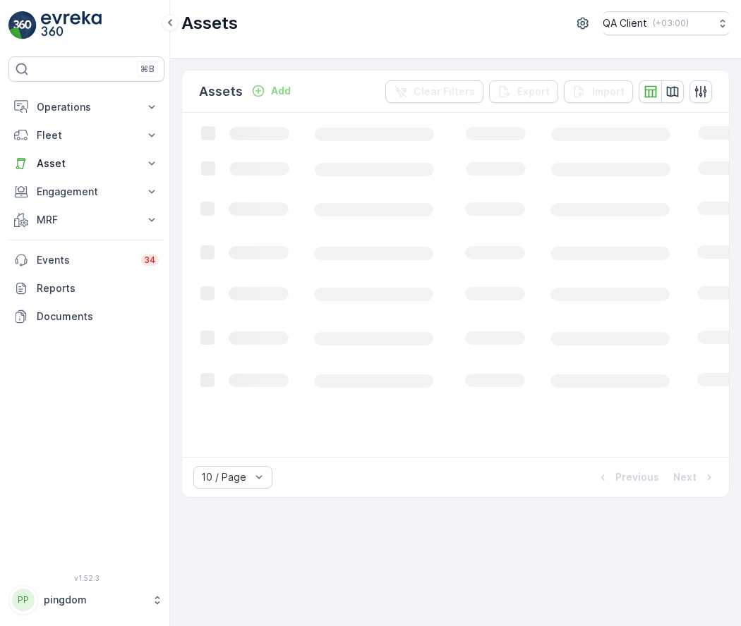 The image size is (741, 626). Describe the element at coordinates (23, 25) in the screenshot. I see `img: logo` at that location.